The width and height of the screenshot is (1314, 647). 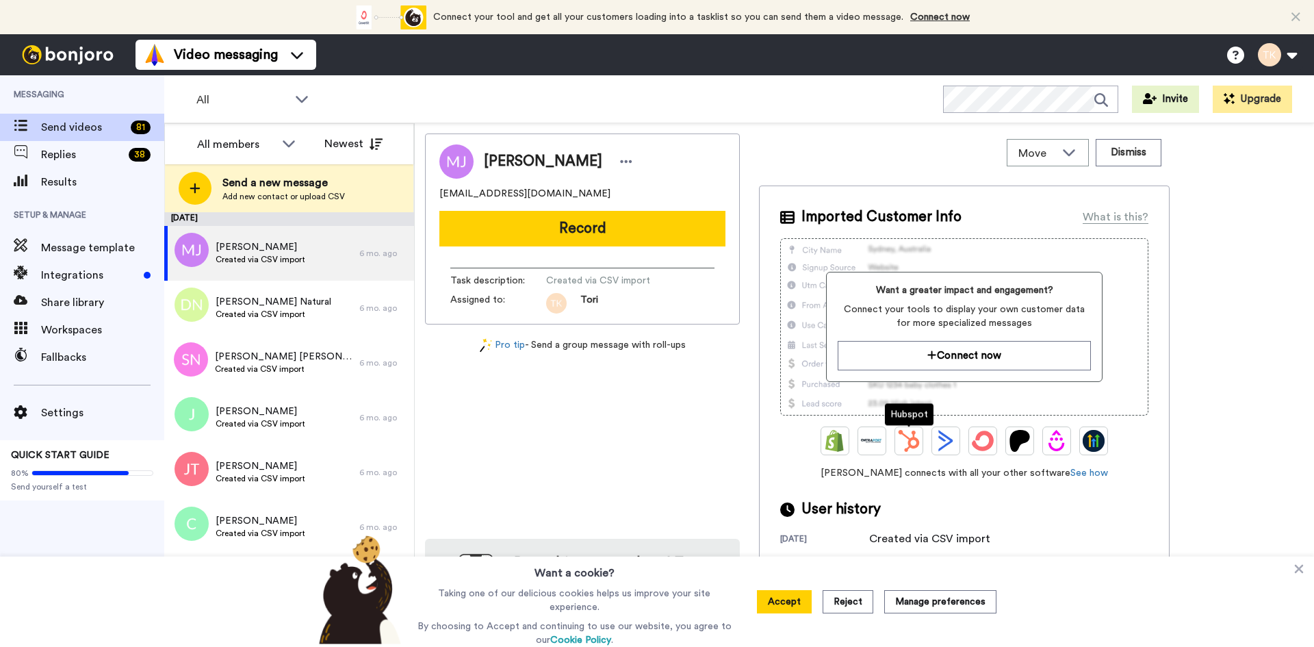 What do you see at coordinates (155, 55) in the screenshot?
I see `img: vm-color.svg` at bounding box center [155, 55].